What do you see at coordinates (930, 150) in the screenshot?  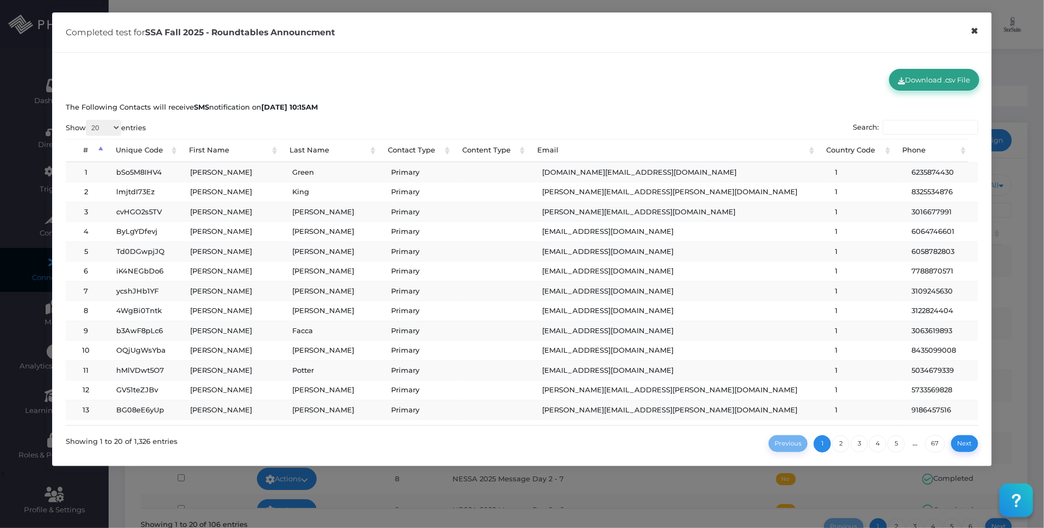 I see `th: Phone: activate to sort column ascending` at bounding box center [930, 150].